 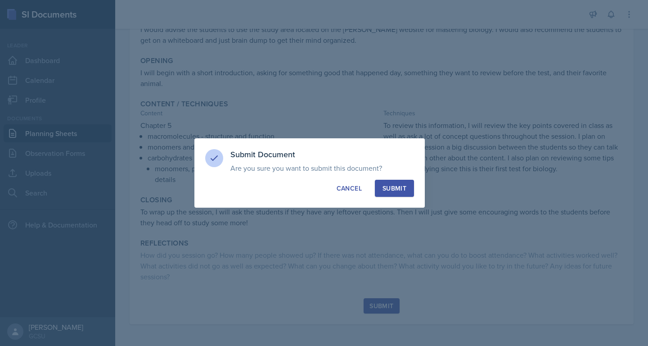 I want to click on button: Cancel, so click(x=349, y=188).